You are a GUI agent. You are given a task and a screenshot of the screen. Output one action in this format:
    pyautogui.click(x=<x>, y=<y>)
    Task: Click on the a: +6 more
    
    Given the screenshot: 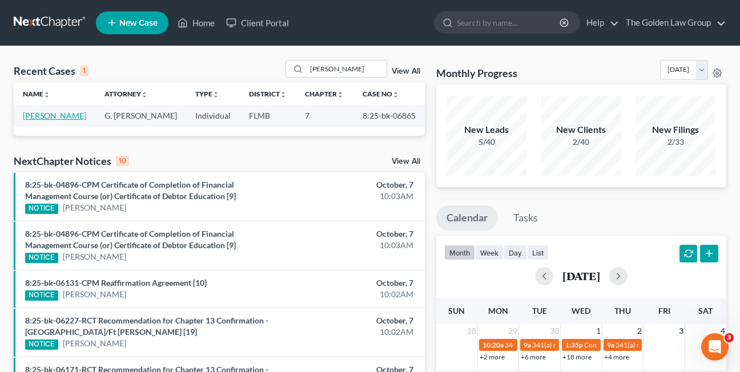 What is the action you would take?
    pyautogui.click(x=533, y=357)
    